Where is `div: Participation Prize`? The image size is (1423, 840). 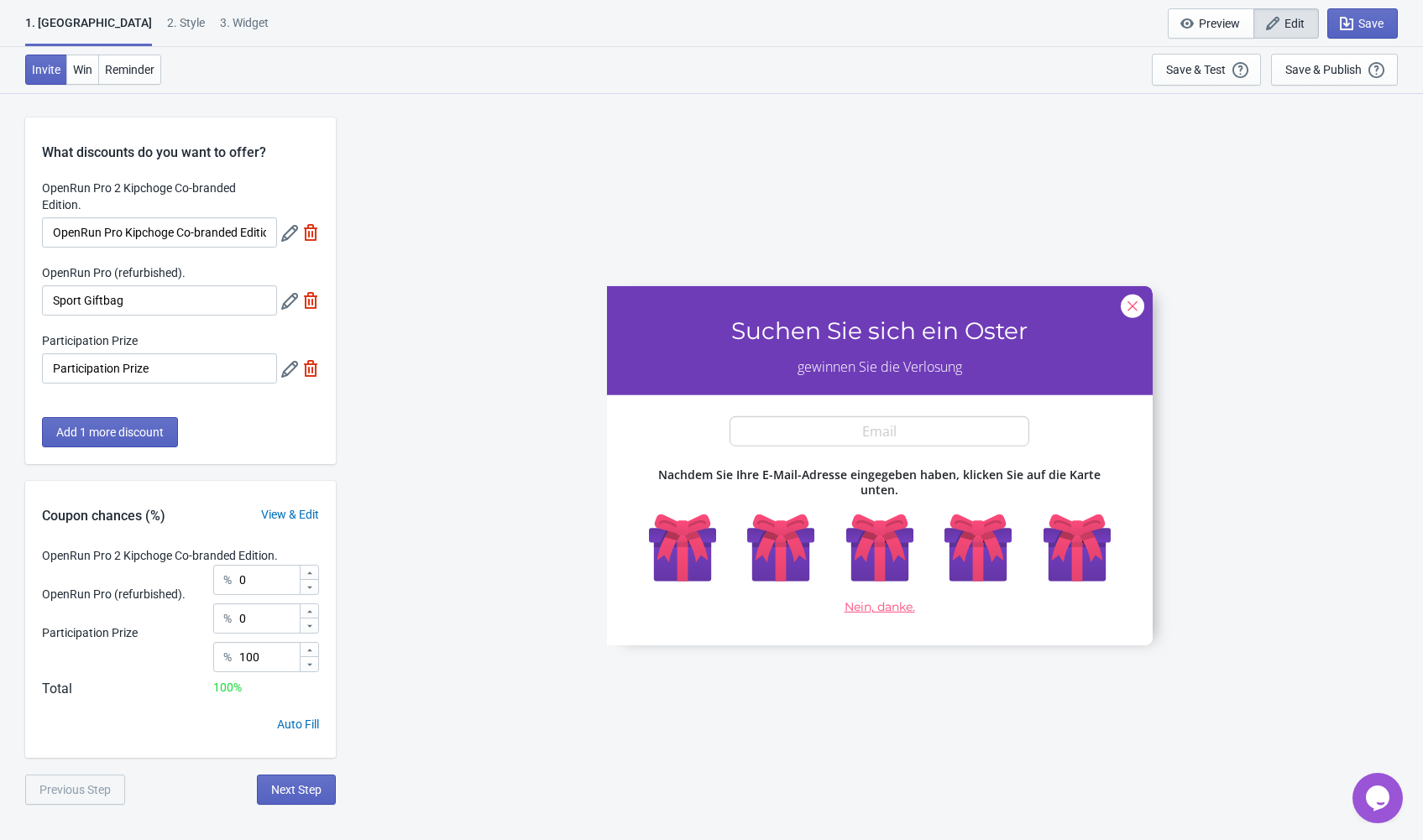 div: Participation Prize is located at coordinates (90, 633).